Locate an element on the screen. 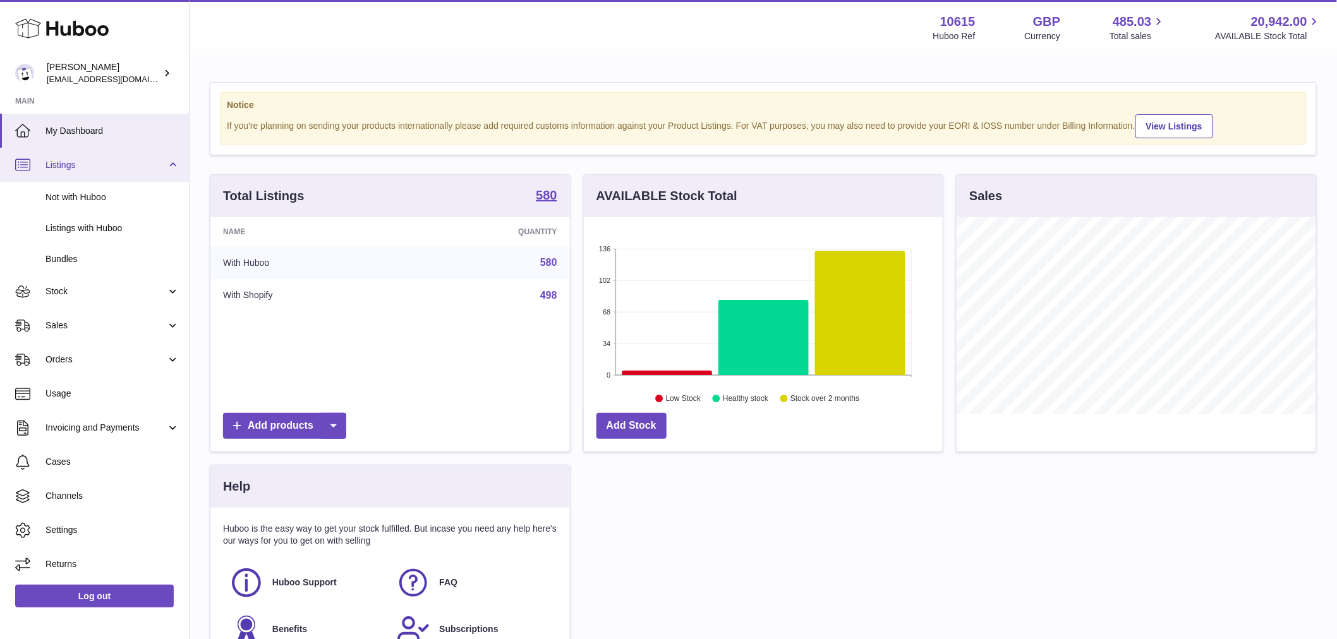 This screenshot has width=1337, height=639. span: My Dashboard is located at coordinates (112, 131).